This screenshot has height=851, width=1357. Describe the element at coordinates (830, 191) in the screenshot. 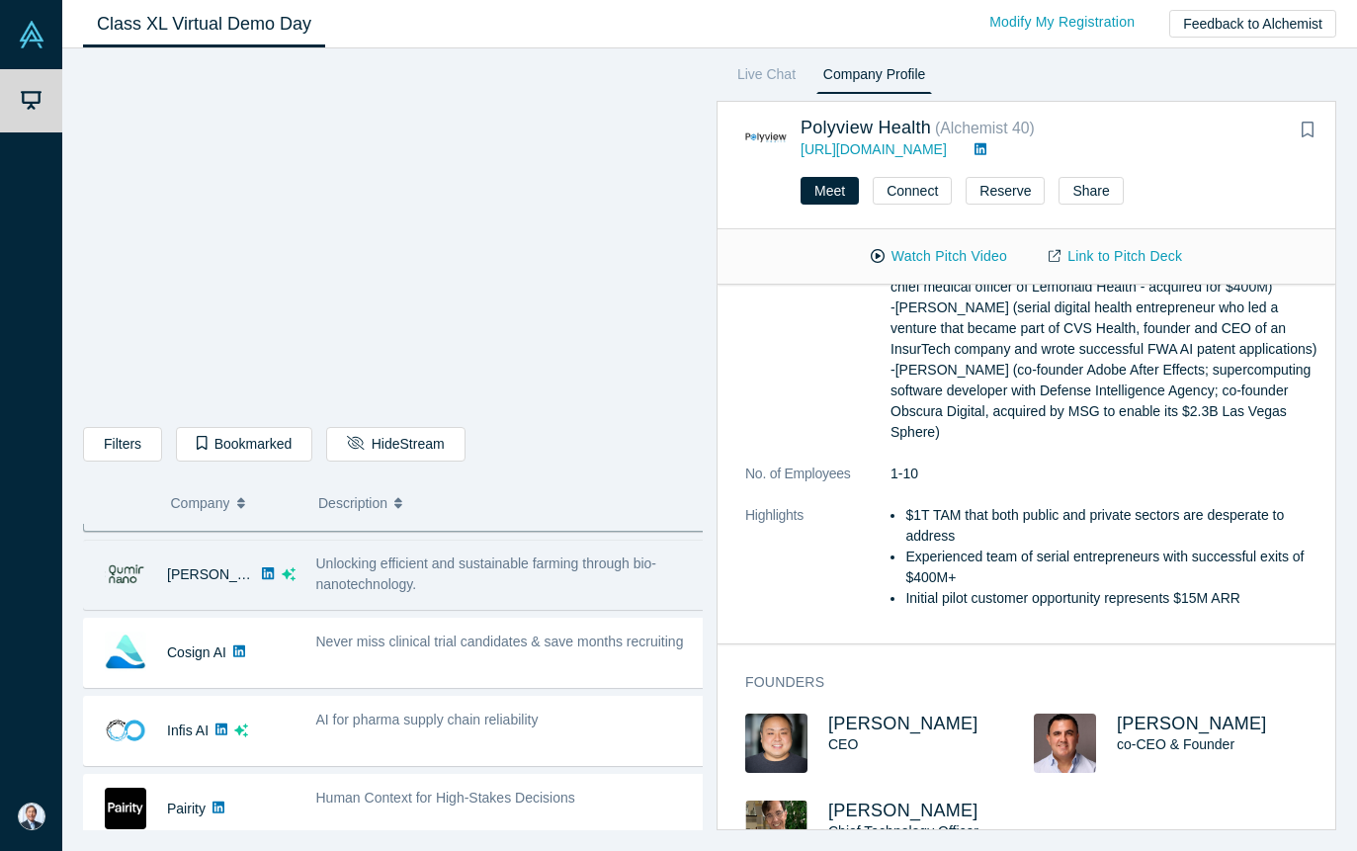

I see `button: Meet` at that location.